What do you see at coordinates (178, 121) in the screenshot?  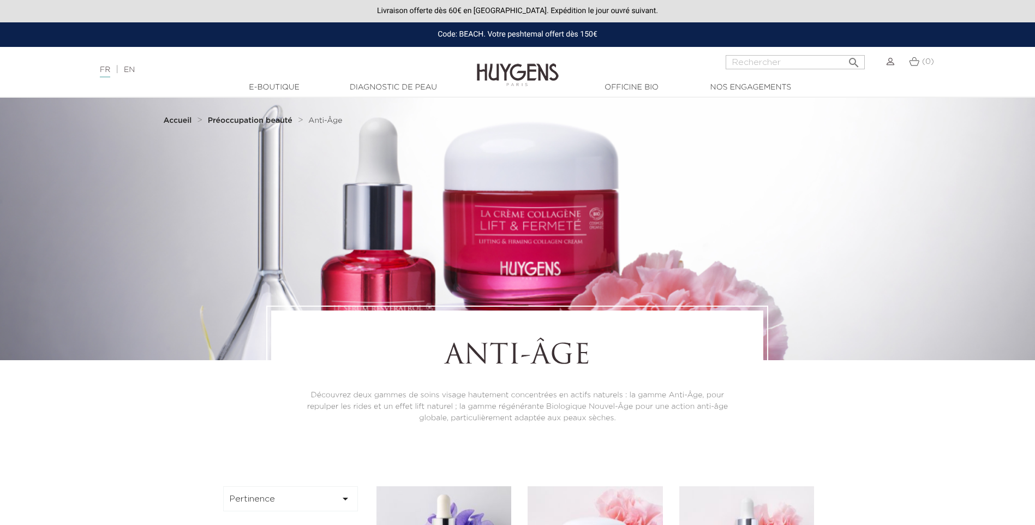 I see `strong: Accueil` at bounding box center [178, 121].